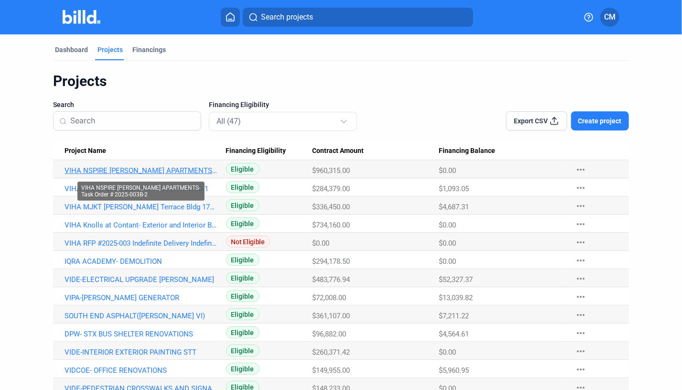 This screenshot has width=682, height=390. I want to click on span: $483,776.94, so click(331, 280).